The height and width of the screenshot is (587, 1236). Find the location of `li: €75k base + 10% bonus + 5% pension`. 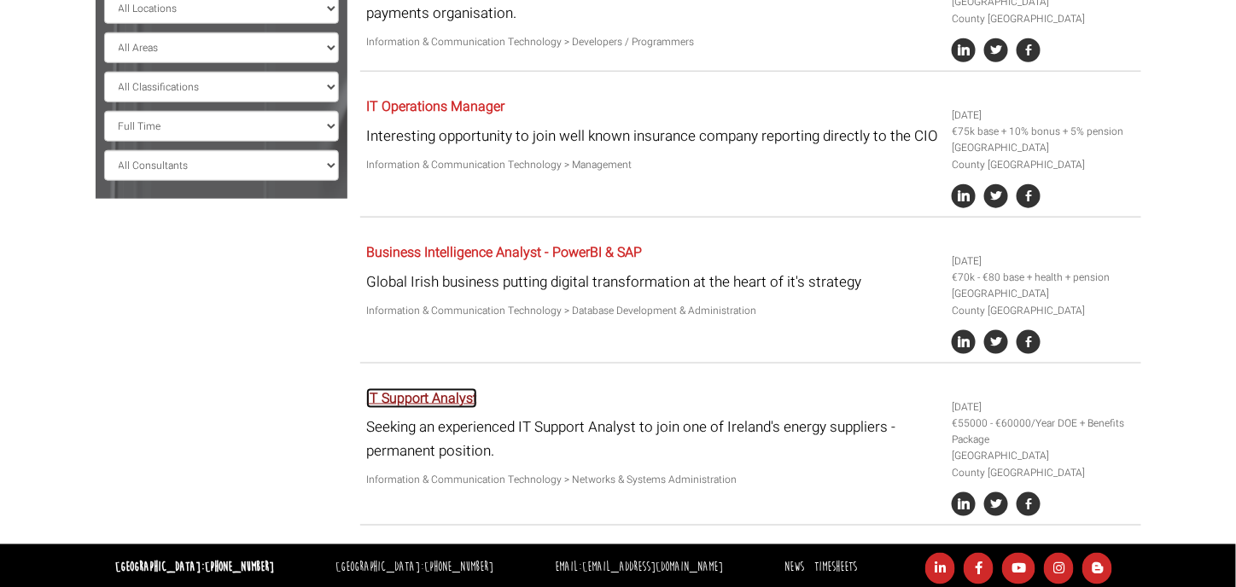

li: €75k base + 10% bonus + 5% pension is located at coordinates (1043, 131).